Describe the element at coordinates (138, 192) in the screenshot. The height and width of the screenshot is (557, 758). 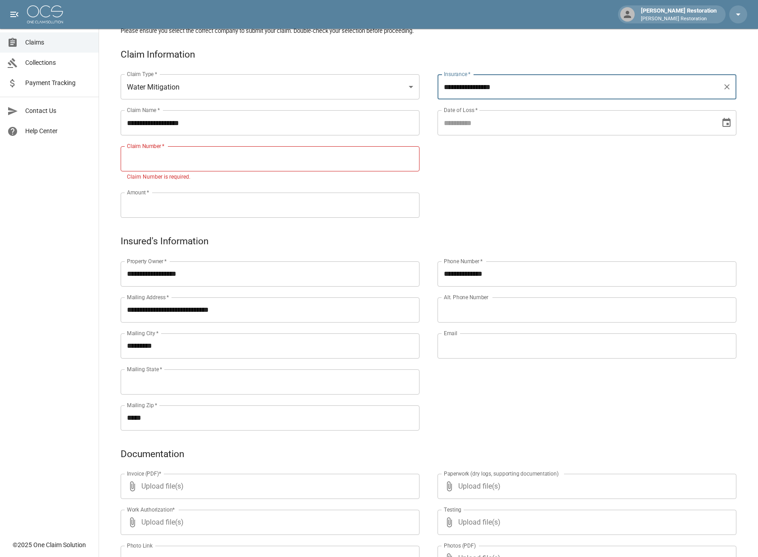
I see `label: Amount` at that location.